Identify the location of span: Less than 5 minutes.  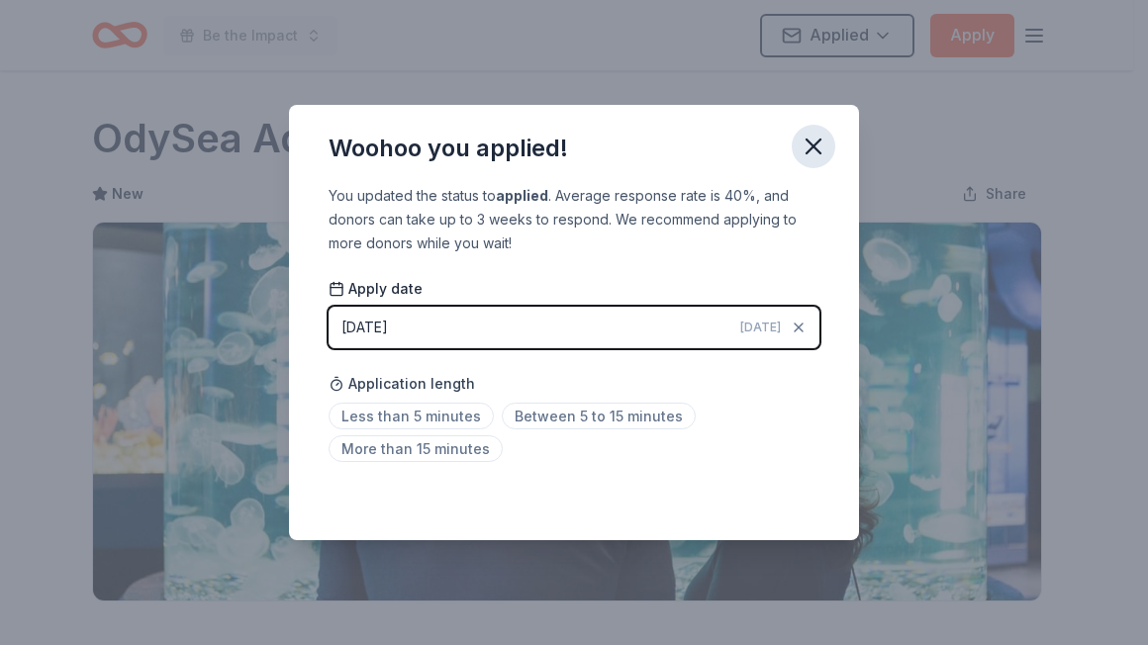
(411, 416).